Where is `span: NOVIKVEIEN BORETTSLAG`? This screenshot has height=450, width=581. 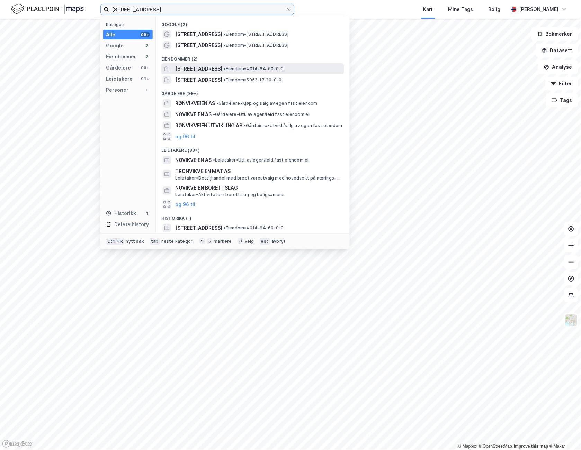
span: NOVIKVEIEN BORETTSLAG is located at coordinates (258, 188).